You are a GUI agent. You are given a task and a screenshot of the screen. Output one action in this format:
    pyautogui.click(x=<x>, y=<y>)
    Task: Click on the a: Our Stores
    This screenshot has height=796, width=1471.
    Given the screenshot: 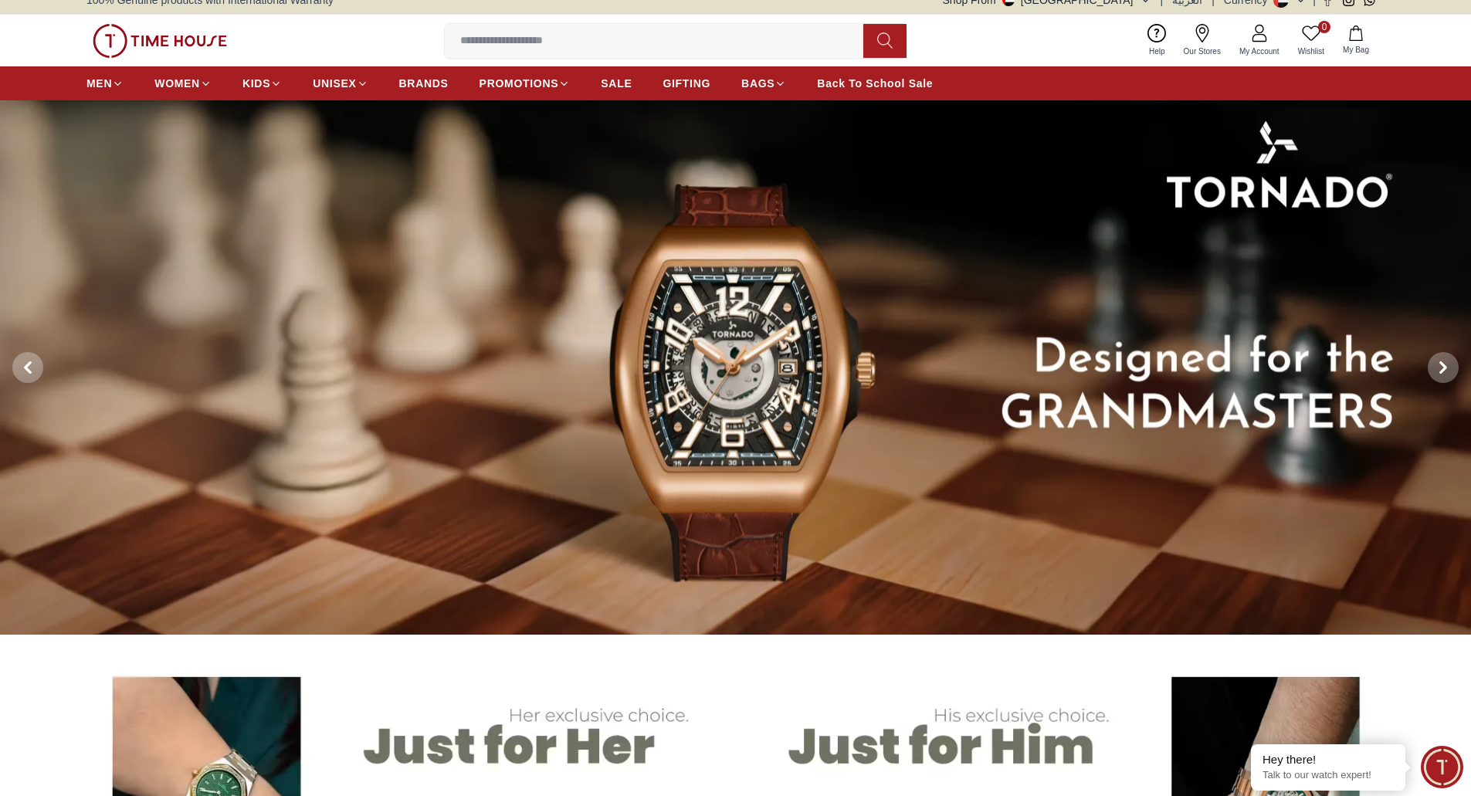 What is the action you would take?
    pyautogui.click(x=1203, y=40)
    